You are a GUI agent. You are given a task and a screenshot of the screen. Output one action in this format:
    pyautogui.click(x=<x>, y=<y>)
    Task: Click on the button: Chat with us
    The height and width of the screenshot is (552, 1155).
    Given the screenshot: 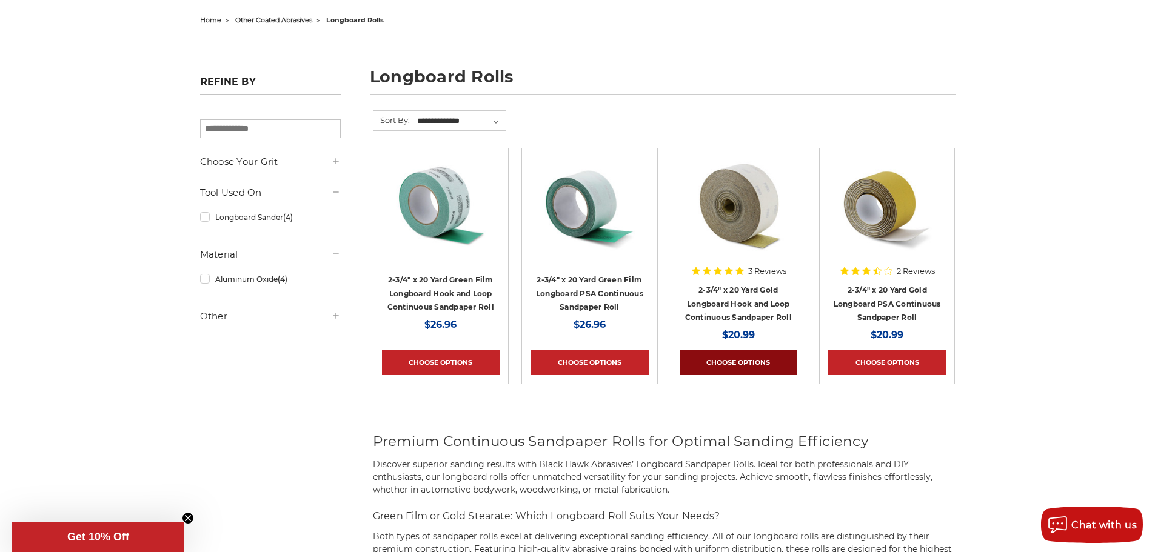 What is the action you would take?
    pyautogui.click(x=1092, y=525)
    